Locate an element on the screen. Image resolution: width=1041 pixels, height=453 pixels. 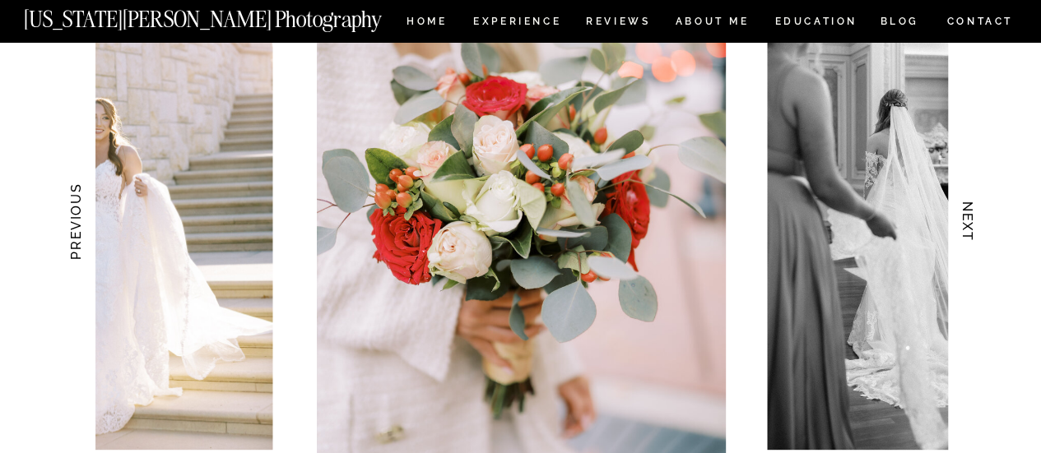
a: EDUCATION is located at coordinates (815, 23).